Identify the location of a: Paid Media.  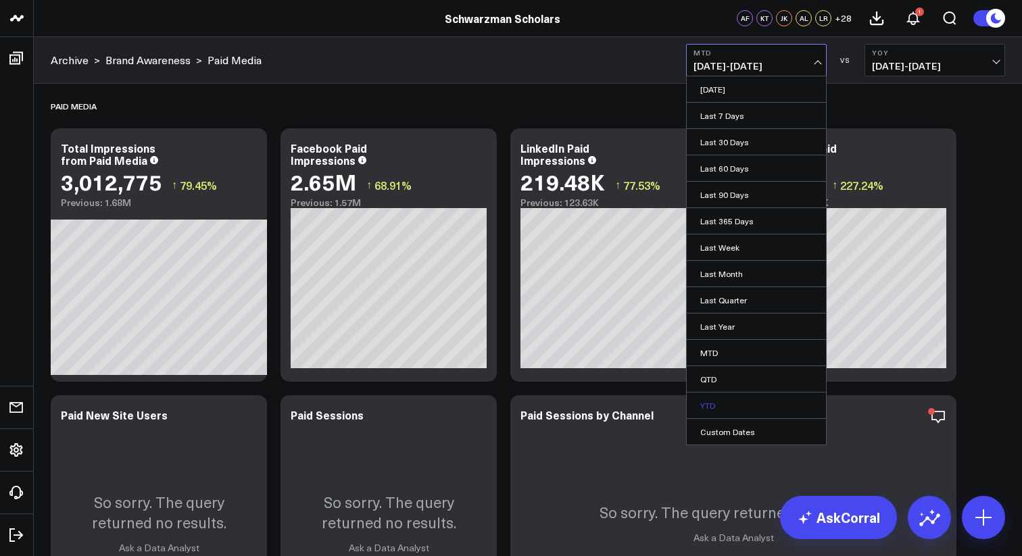
(235, 60).